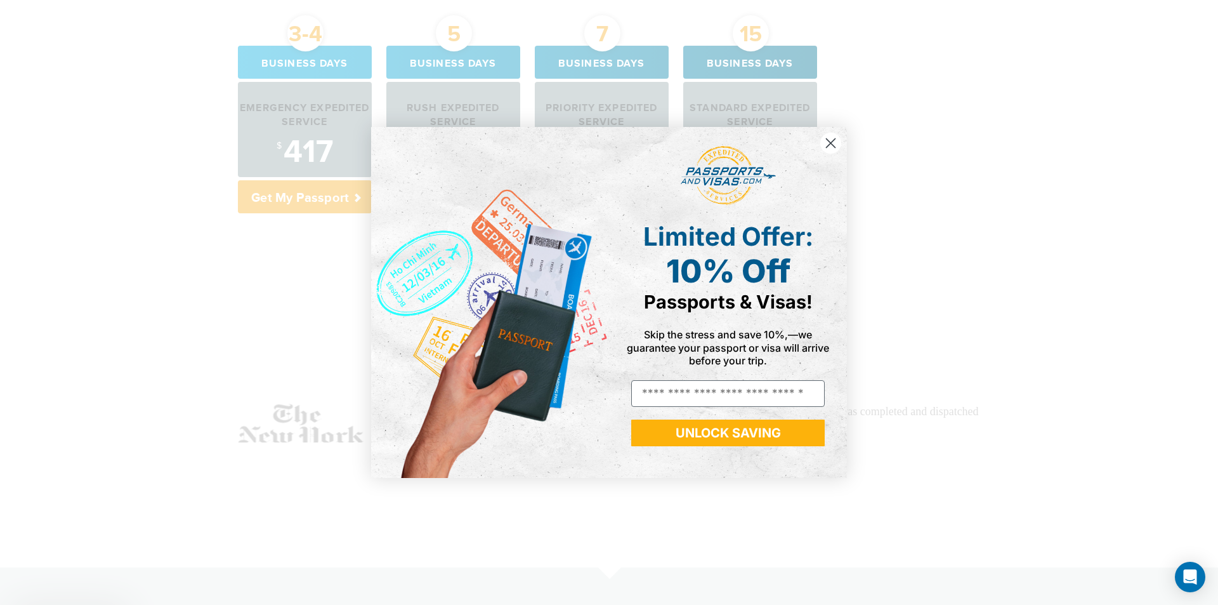 The height and width of the screenshot is (605, 1218). I want to click on img: de9cda0d-0715-46ca-9a25-073762a91ba7.png, so click(490, 302).